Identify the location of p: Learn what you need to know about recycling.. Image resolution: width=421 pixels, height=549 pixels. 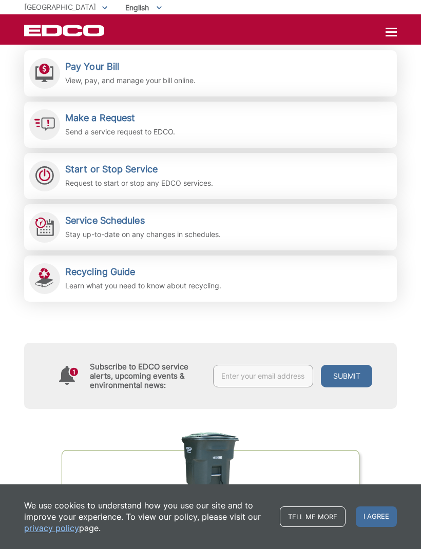
(143, 286).